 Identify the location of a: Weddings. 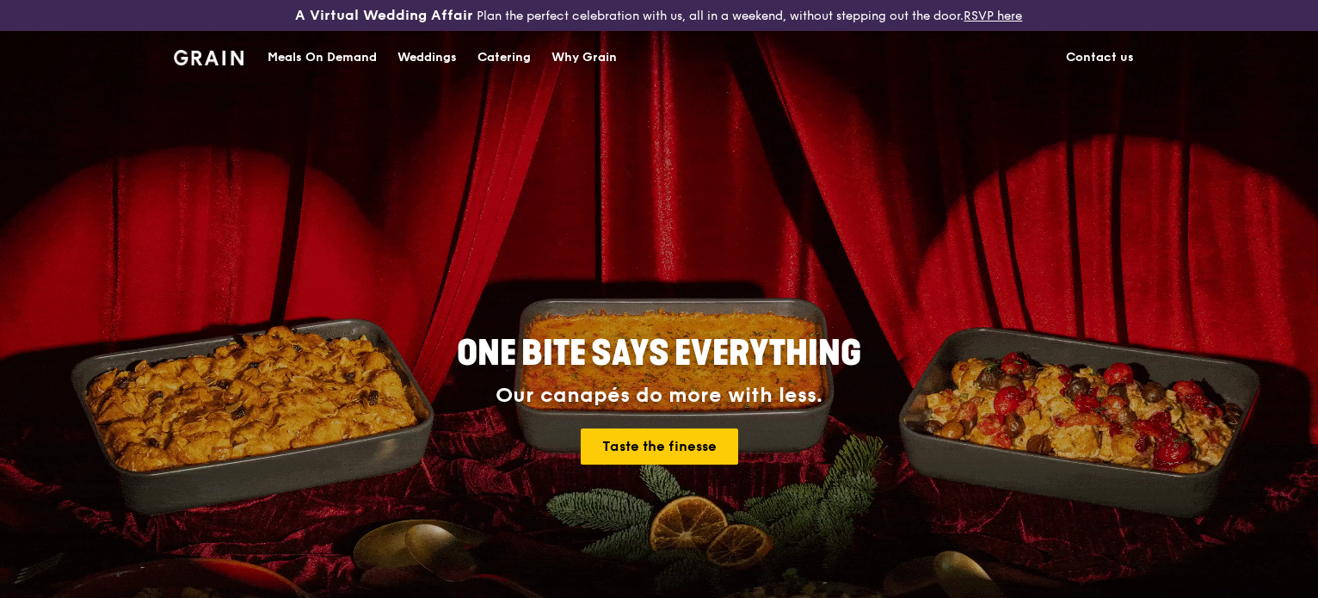
(427, 58).